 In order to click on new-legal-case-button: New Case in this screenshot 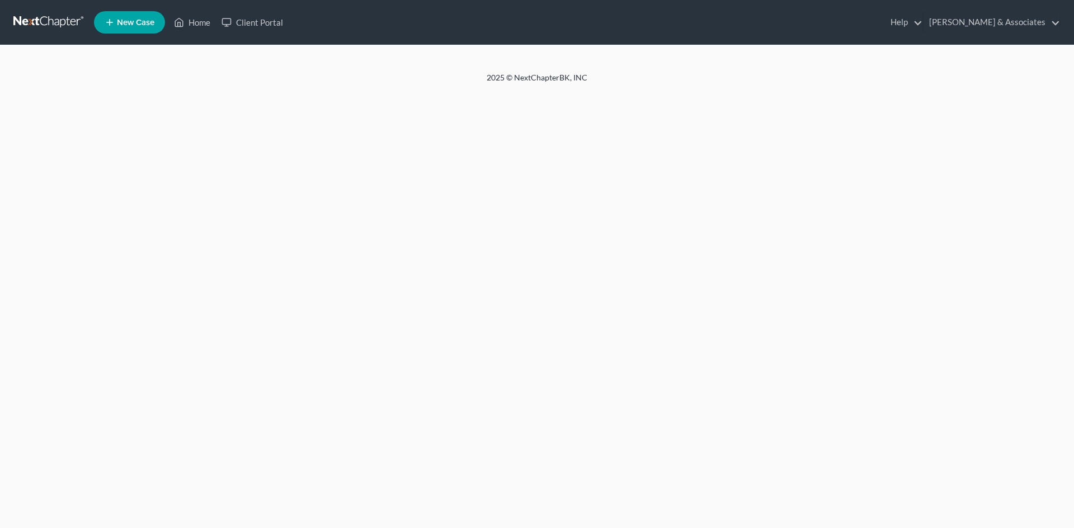, I will do `click(129, 22)`.